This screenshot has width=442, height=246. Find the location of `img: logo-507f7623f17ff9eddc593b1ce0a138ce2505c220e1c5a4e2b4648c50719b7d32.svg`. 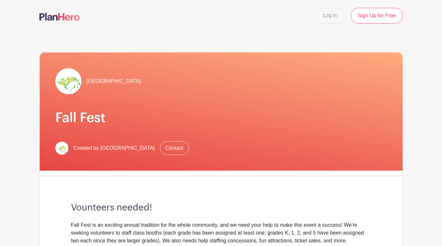

img: logo-507f7623f17ff9eddc593b1ce0a138ce2505c220e1c5a4e2b4648c50719b7d32.svg is located at coordinates (60, 17).